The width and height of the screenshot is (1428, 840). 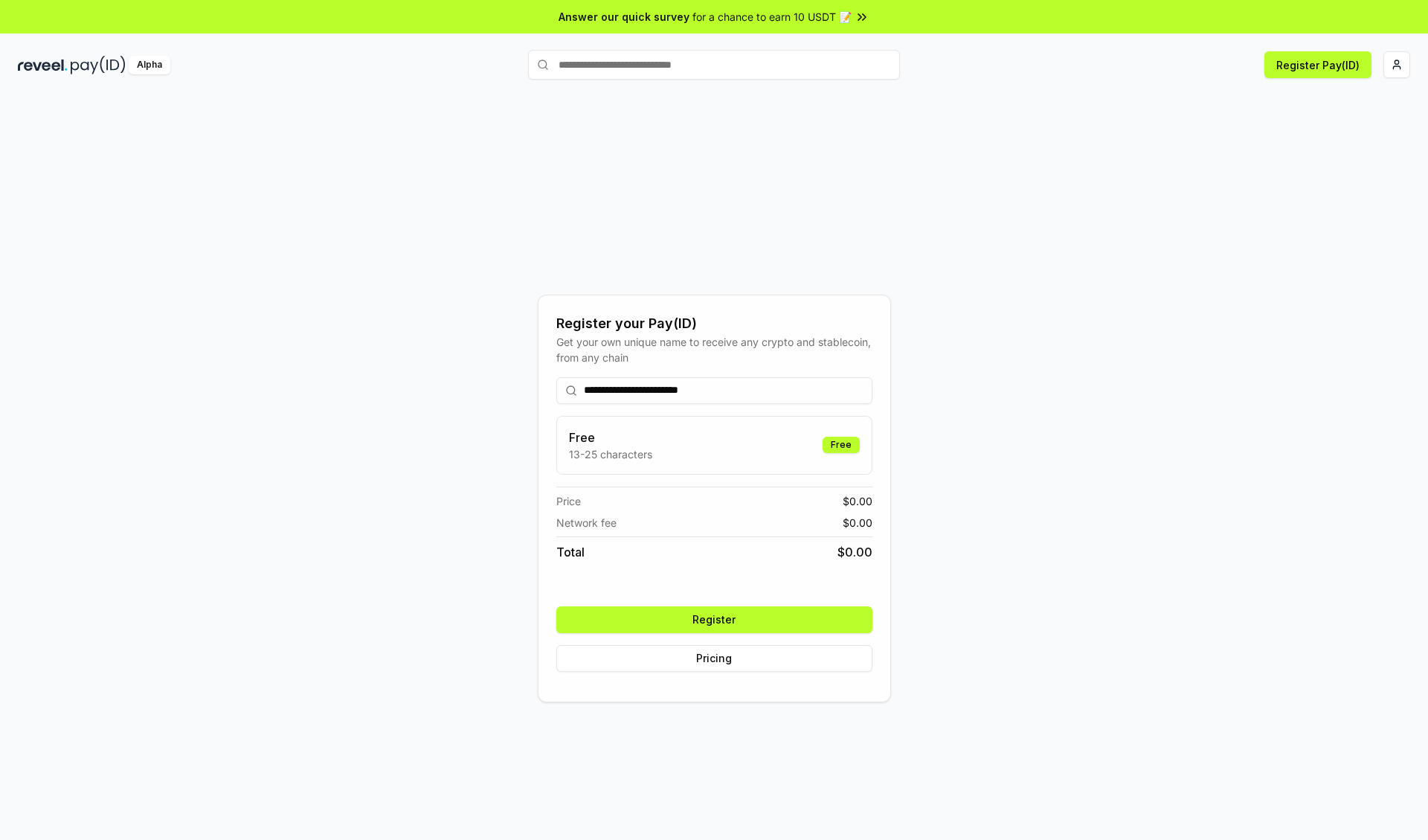 What do you see at coordinates (98, 65) in the screenshot?
I see `img: pay_id` at bounding box center [98, 65].